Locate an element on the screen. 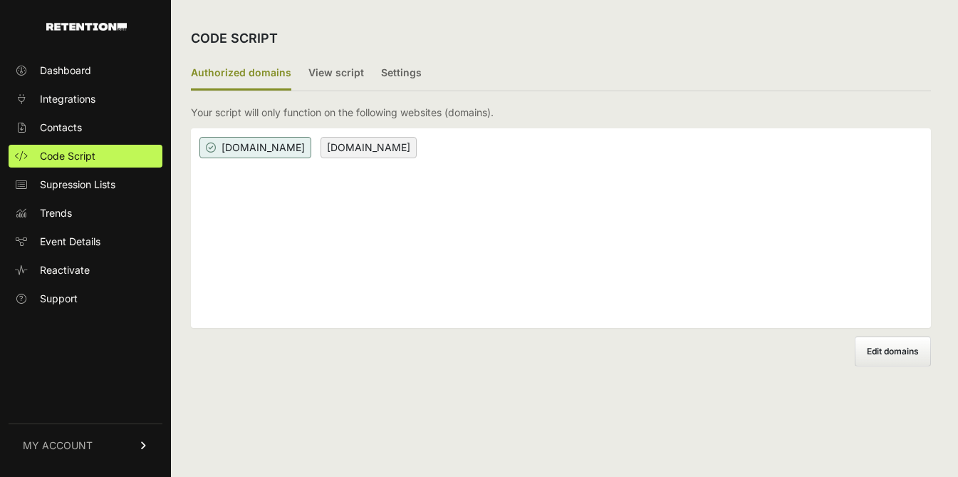 Image resolution: width=958 pixels, height=477 pixels. a: Dashboard is located at coordinates (85, 71).